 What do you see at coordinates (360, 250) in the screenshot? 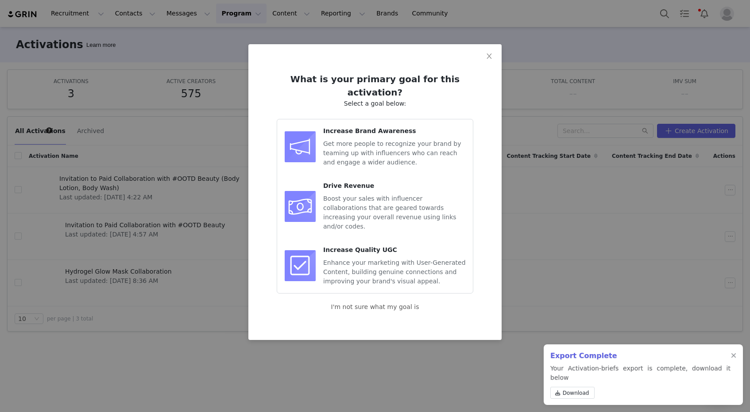
I see `span: Increase Quality UGC` at bounding box center [360, 250].